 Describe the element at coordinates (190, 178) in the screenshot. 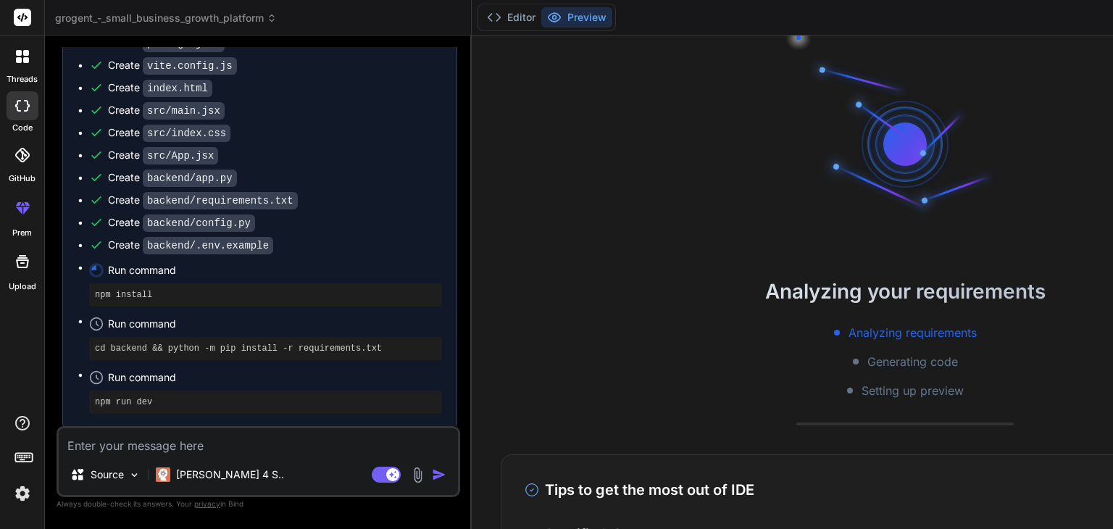

I see `code: backend/app.py` at that location.